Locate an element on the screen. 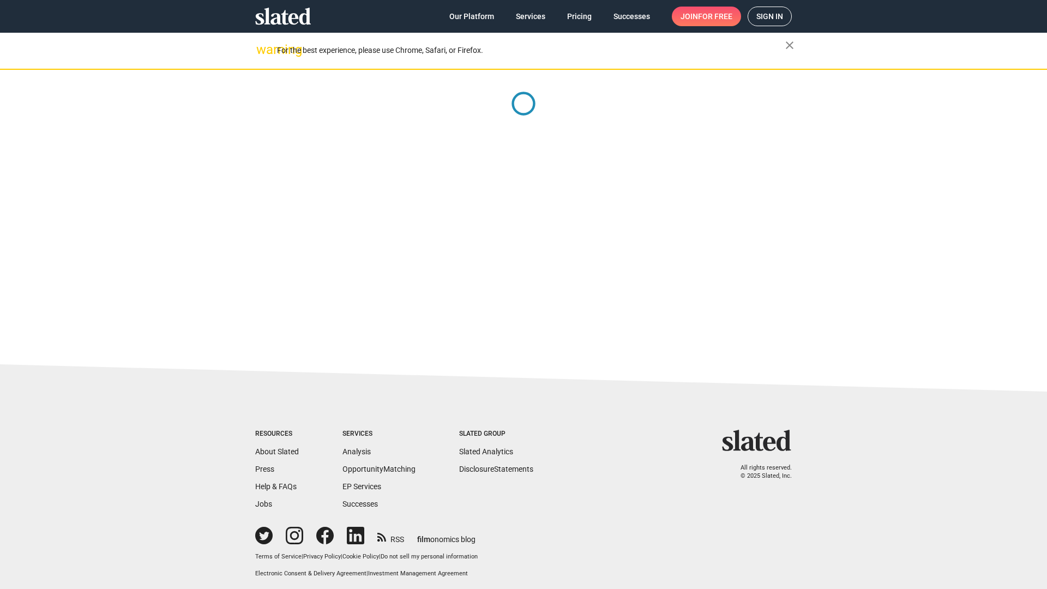  a: Privacy Policy is located at coordinates (322, 556).